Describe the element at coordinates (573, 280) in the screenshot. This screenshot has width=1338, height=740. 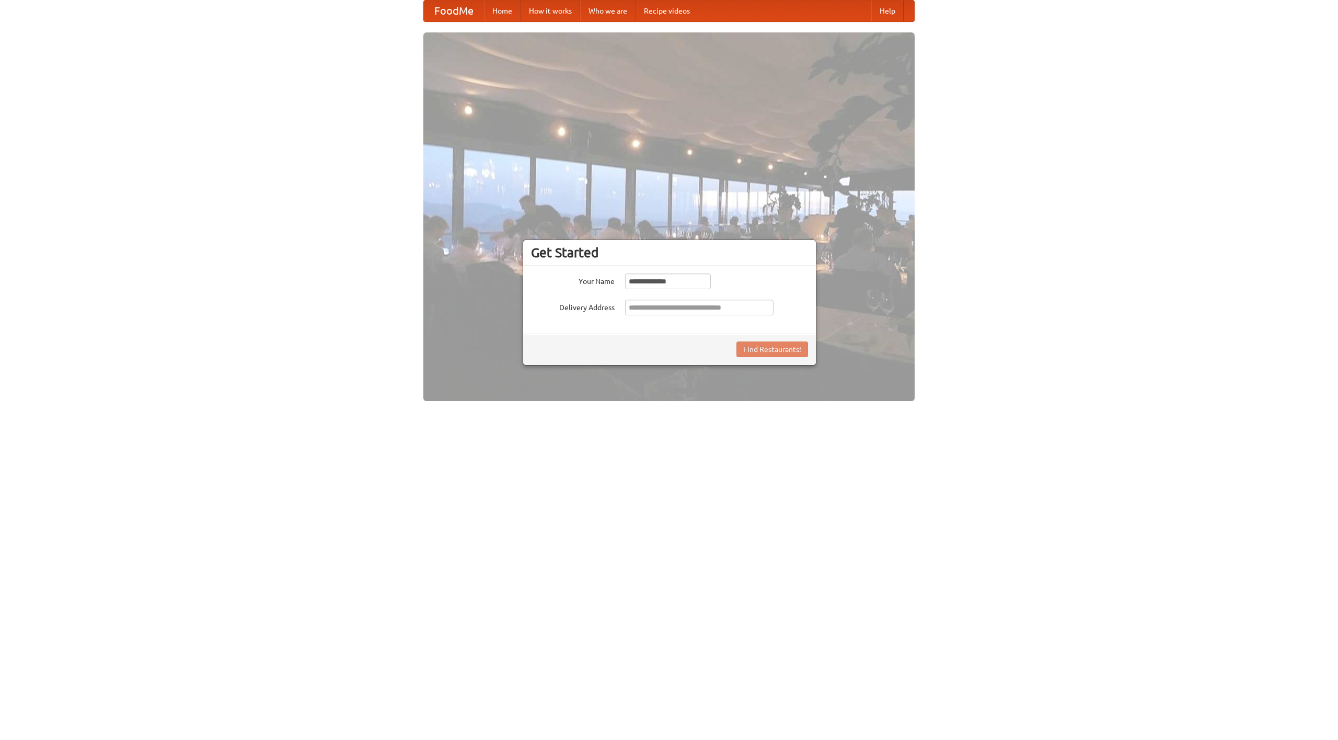
I see `label: Your Name` at that location.